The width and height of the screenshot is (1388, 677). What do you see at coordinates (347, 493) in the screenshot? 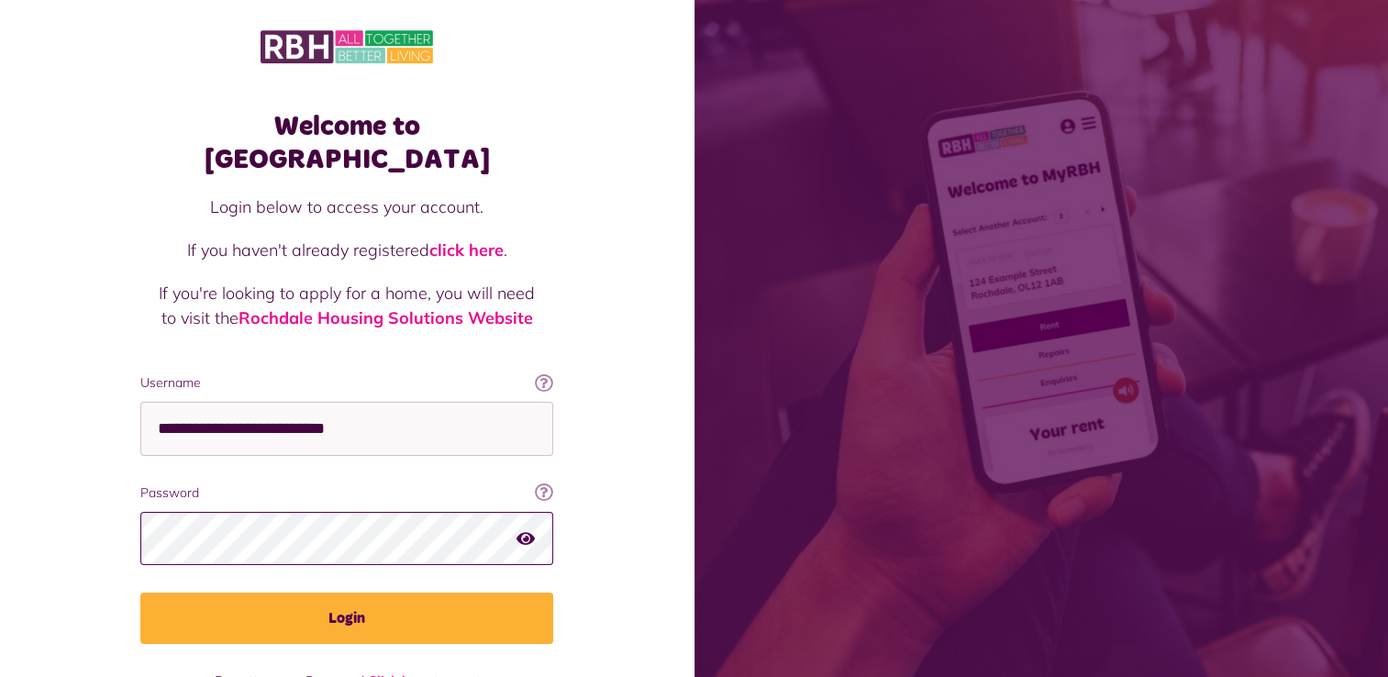
I see `label: Password` at bounding box center [347, 493].